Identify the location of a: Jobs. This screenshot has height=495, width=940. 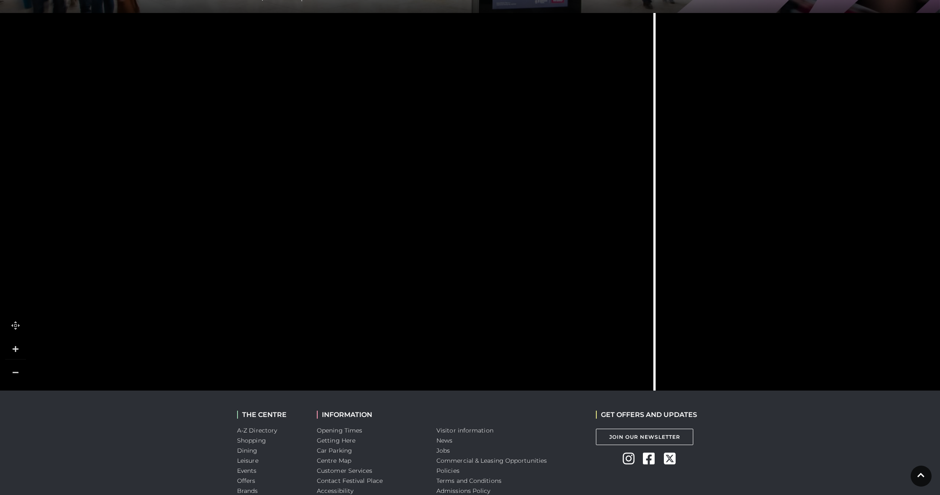
(443, 451).